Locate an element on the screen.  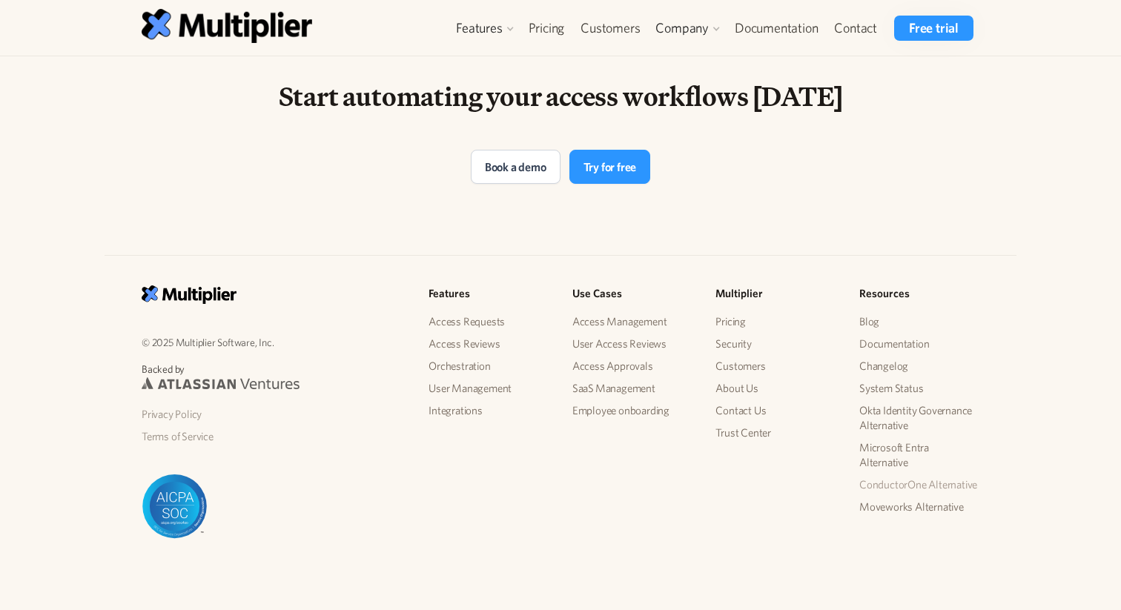
a: Access Reviews is located at coordinates (489, 344).